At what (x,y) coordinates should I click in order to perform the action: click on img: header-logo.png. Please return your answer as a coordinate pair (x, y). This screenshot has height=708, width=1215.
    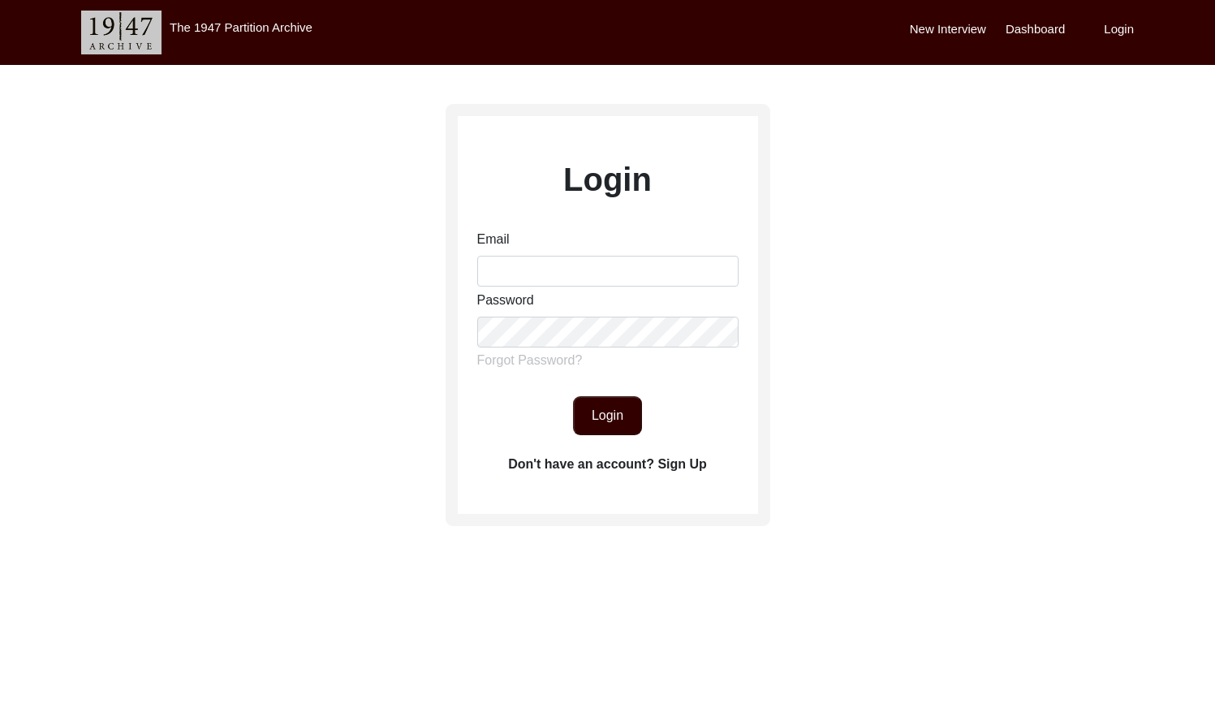
    Looking at the image, I should click on (121, 32).